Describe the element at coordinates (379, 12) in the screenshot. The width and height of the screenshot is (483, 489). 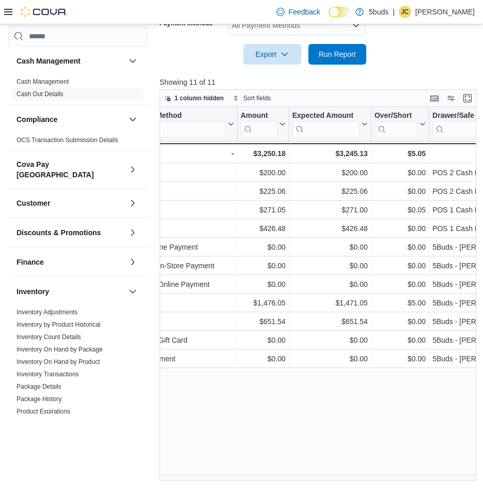
I see `p: 5buds` at that location.